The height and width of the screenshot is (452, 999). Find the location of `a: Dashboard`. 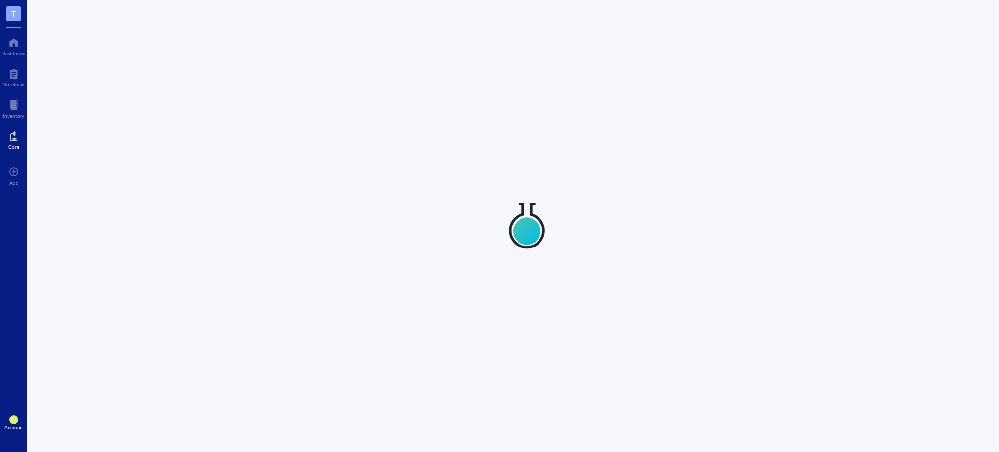

a: Dashboard is located at coordinates (14, 45).